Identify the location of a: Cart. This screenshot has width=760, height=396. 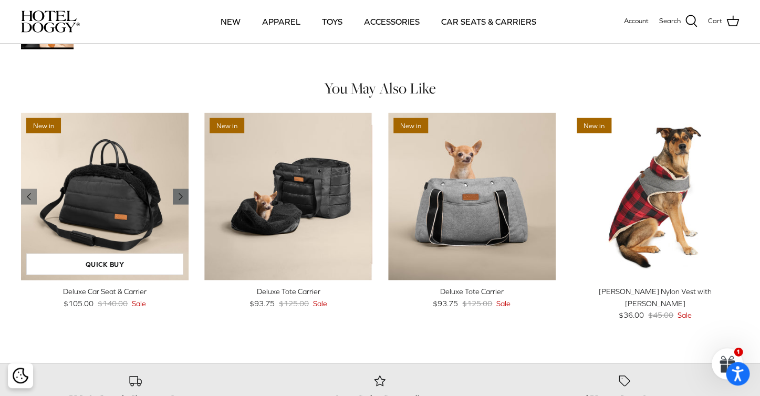
(723, 22).